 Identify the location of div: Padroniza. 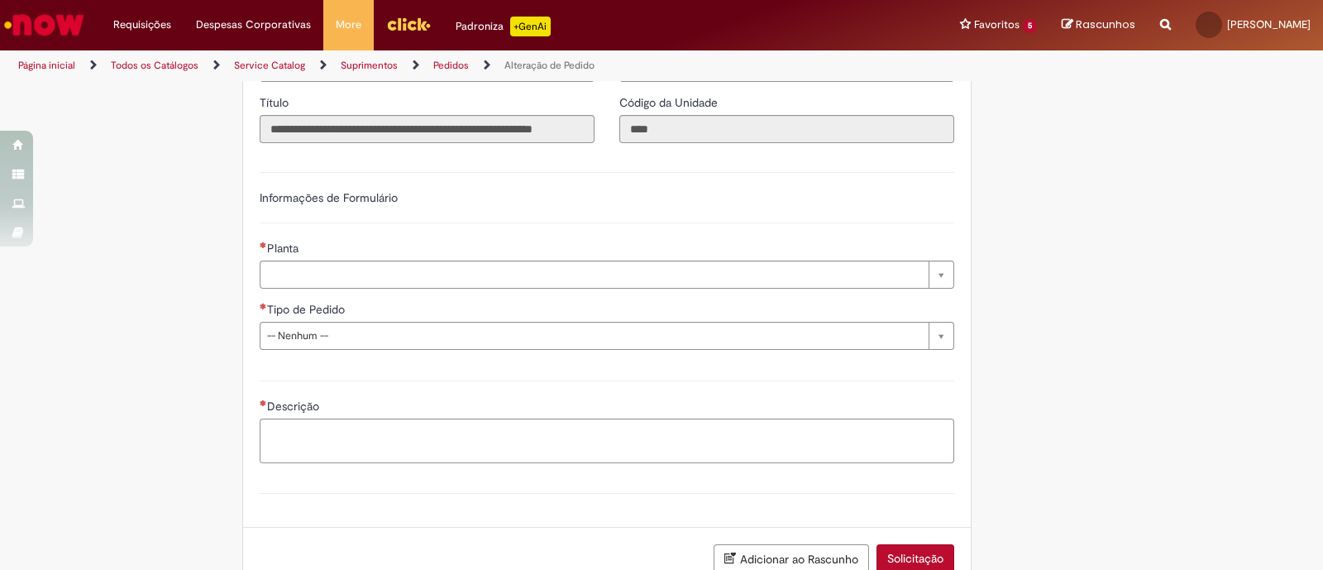
(503, 26).